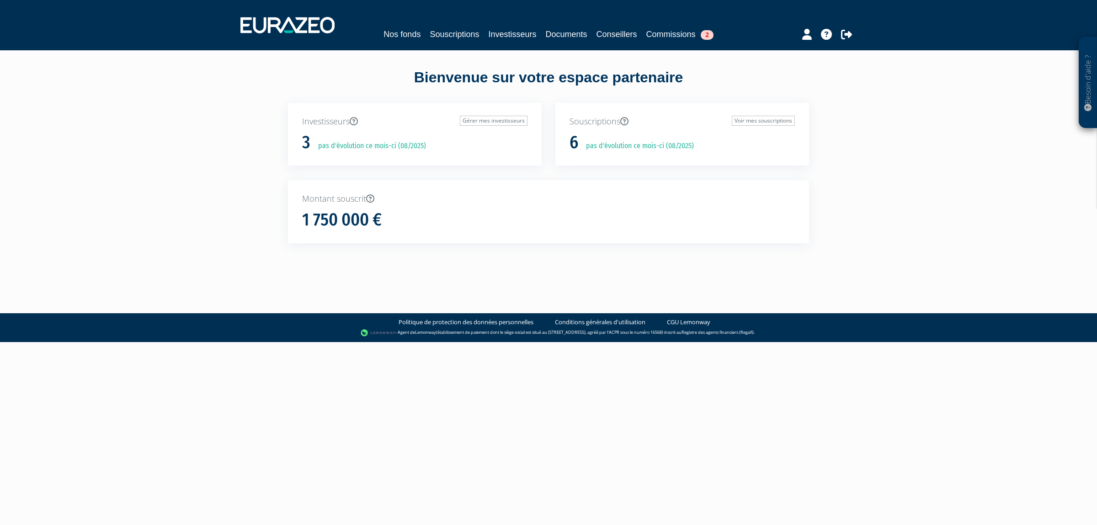 The image size is (1097, 525). What do you see at coordinates (402, 34) in the screenshot?
I see `a: Nos fonds` at bounding box center [402, 34].